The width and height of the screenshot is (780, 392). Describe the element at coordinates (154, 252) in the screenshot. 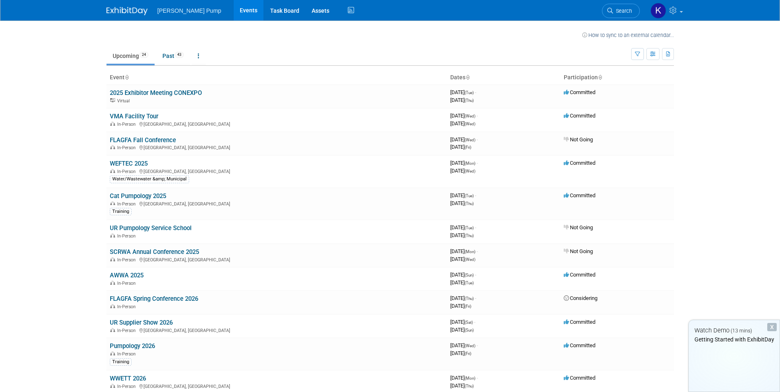

I see `a: SCRWA Annual Conference 2025` at that location.